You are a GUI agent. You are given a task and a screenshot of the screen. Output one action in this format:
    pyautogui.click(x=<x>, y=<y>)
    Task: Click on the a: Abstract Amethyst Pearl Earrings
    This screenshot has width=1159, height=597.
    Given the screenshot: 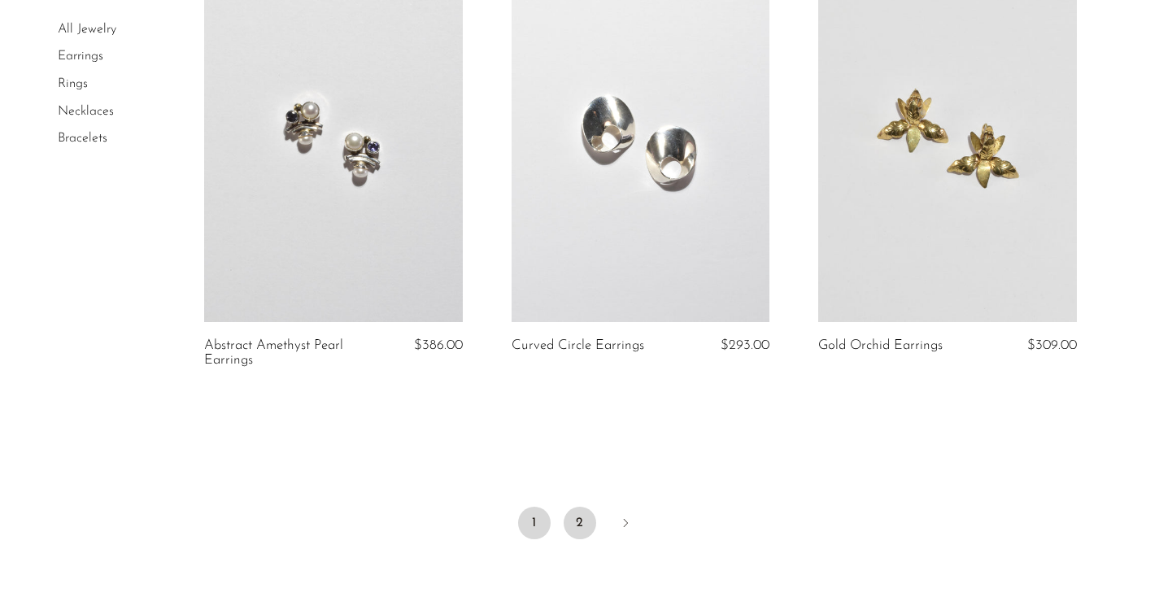 What is the action you would take?
    pyautogui.click(x=290, y=353)
    